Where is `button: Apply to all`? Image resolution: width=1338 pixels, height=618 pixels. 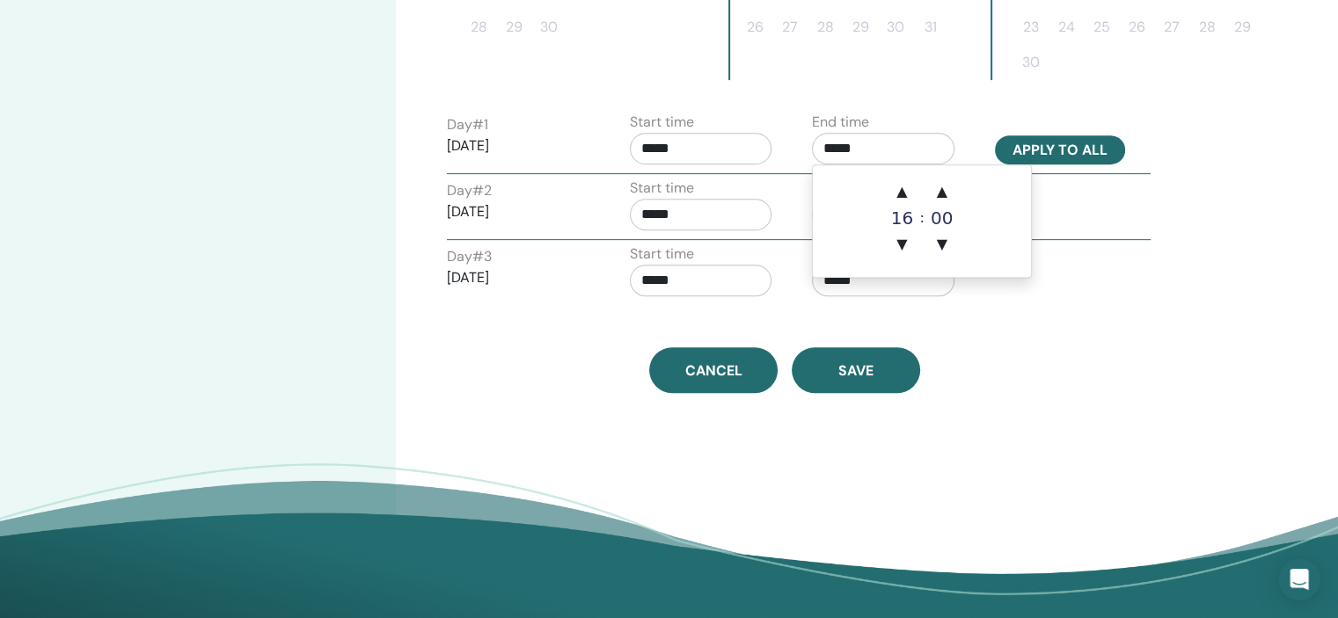
button: Apply to all is located at coordinates (1060, 150).